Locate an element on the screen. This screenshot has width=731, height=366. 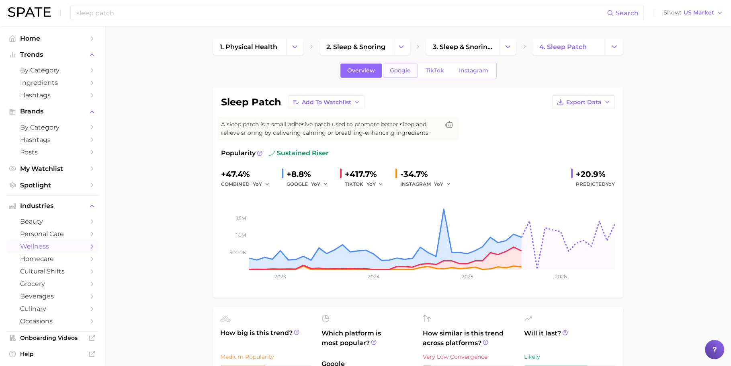
tspan: 2023 is located at coordinates (280, 276).